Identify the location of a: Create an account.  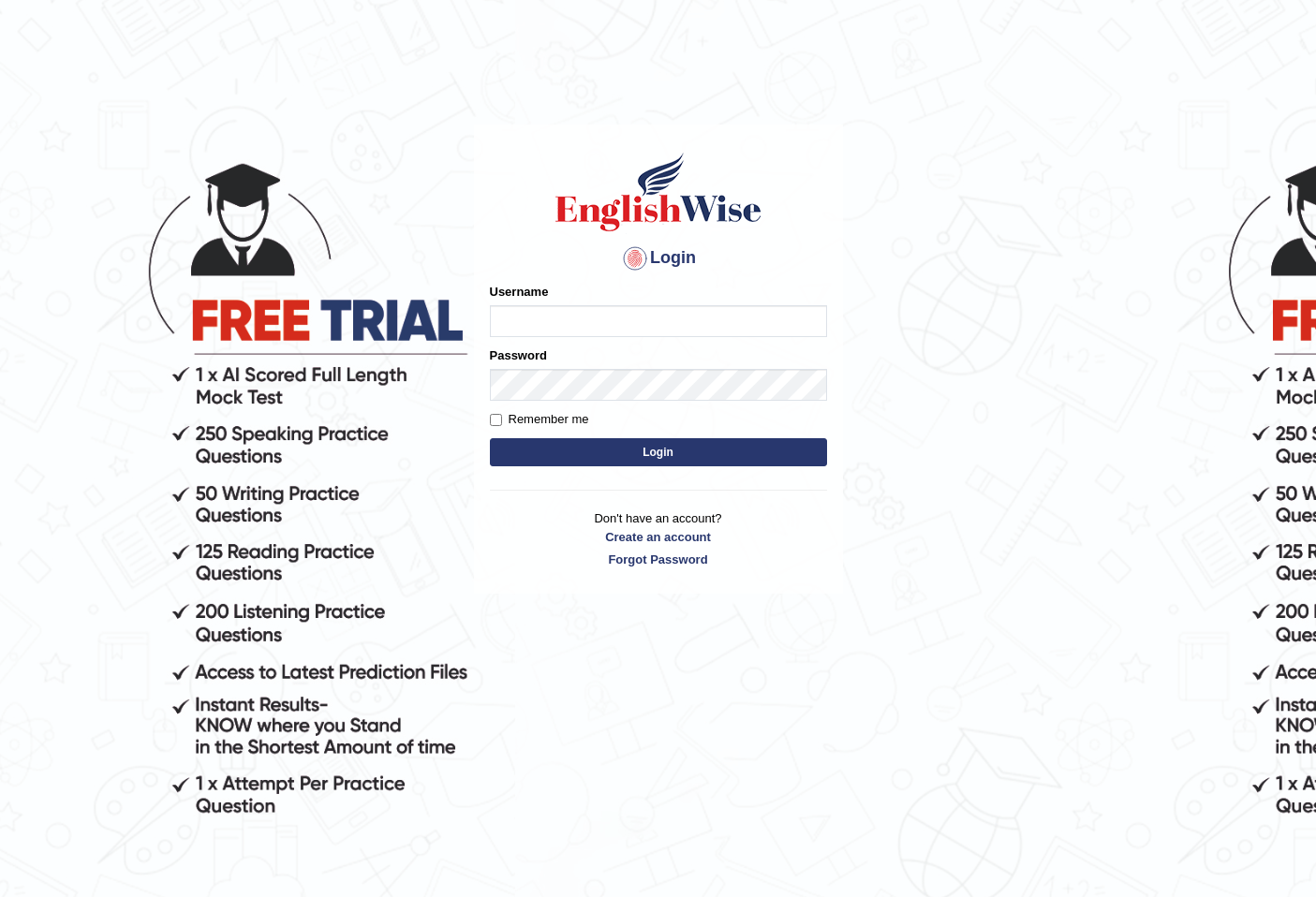
(658, 536).